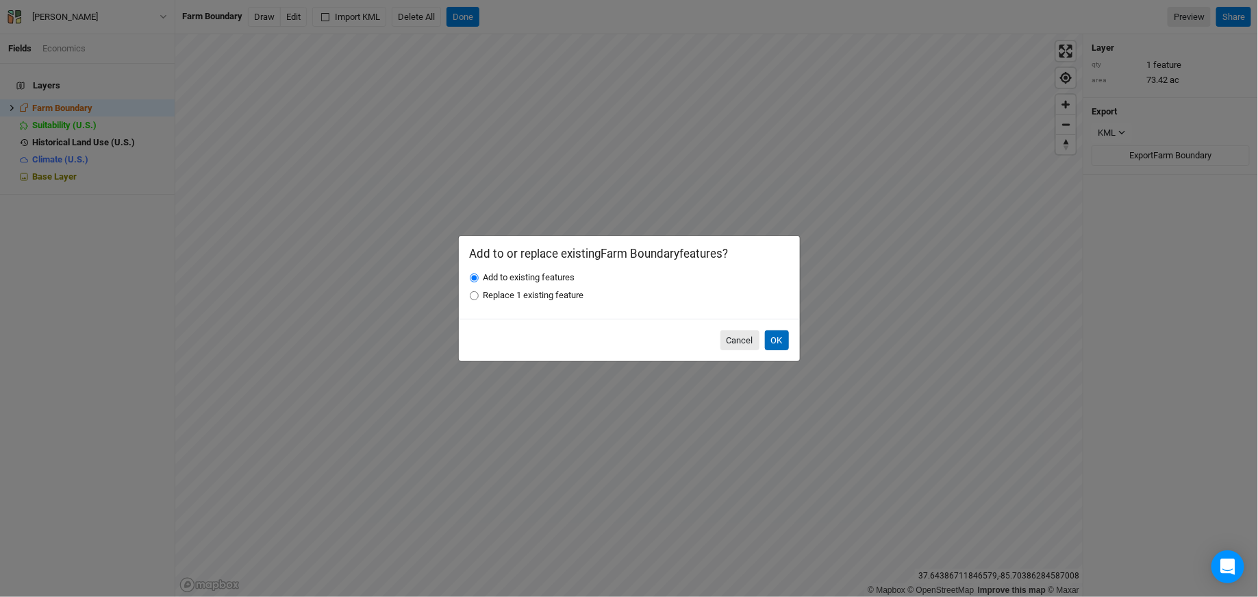 The image size is (1258, 597). Describe the element at coordinates (1228, 566) in the screenshot. I see `div: Open Intercom Messenger` at that location.